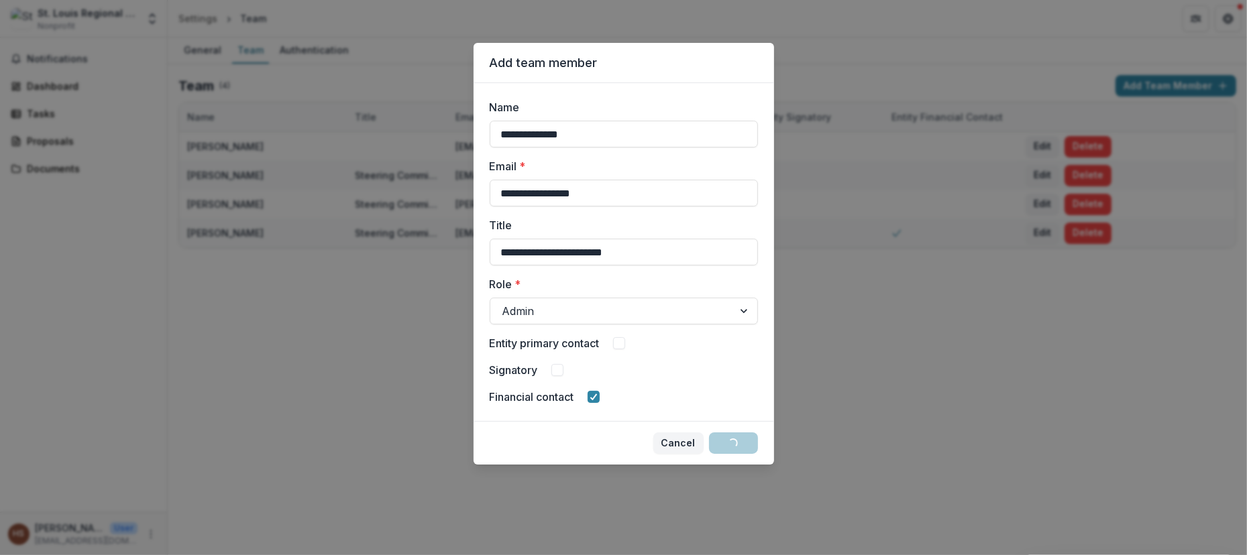 This screenshot has height=555, width=1247. What do you see at coordinates (514, 370) in the screenshot?
I see `label: Signatory` at bounding box center [514, 370].